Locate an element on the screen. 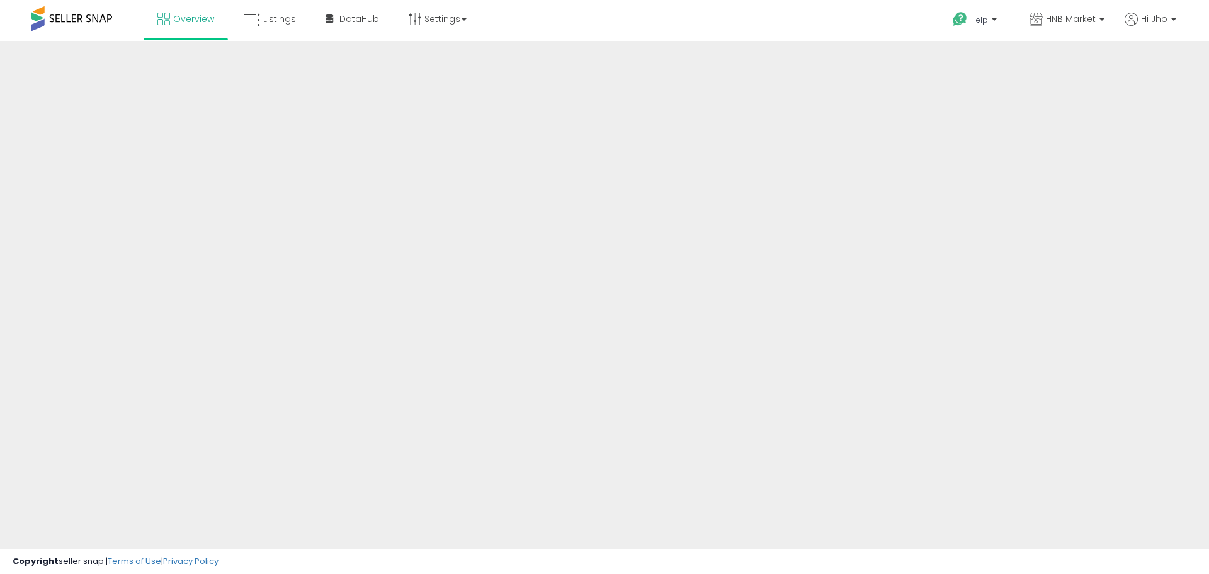 This screenshot has width=1209, height=574. span: DataHub is located at coordinates (359, 19).